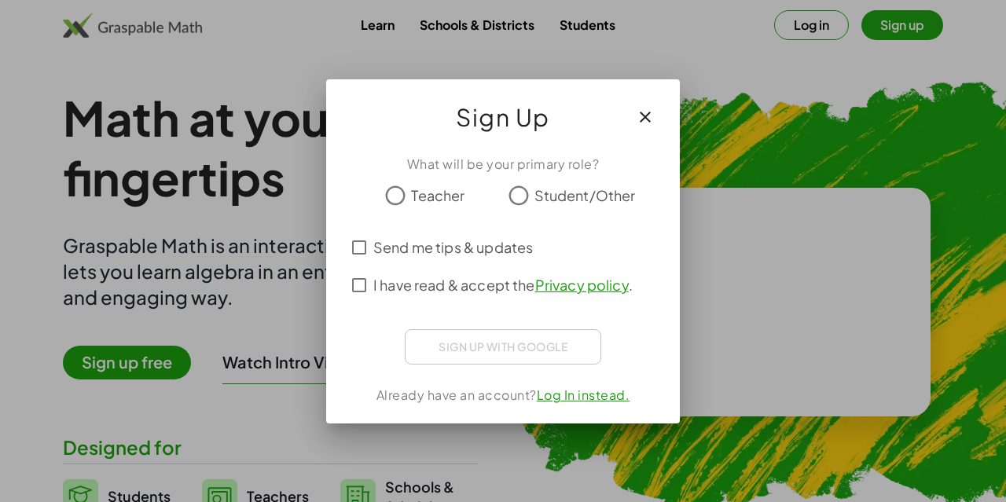 This screenshot has height=502, width=1006. What do you see at coordinates (503, 396) in the screenshot?
I see `div: Already have an account?` at bounding box center [503, 396].